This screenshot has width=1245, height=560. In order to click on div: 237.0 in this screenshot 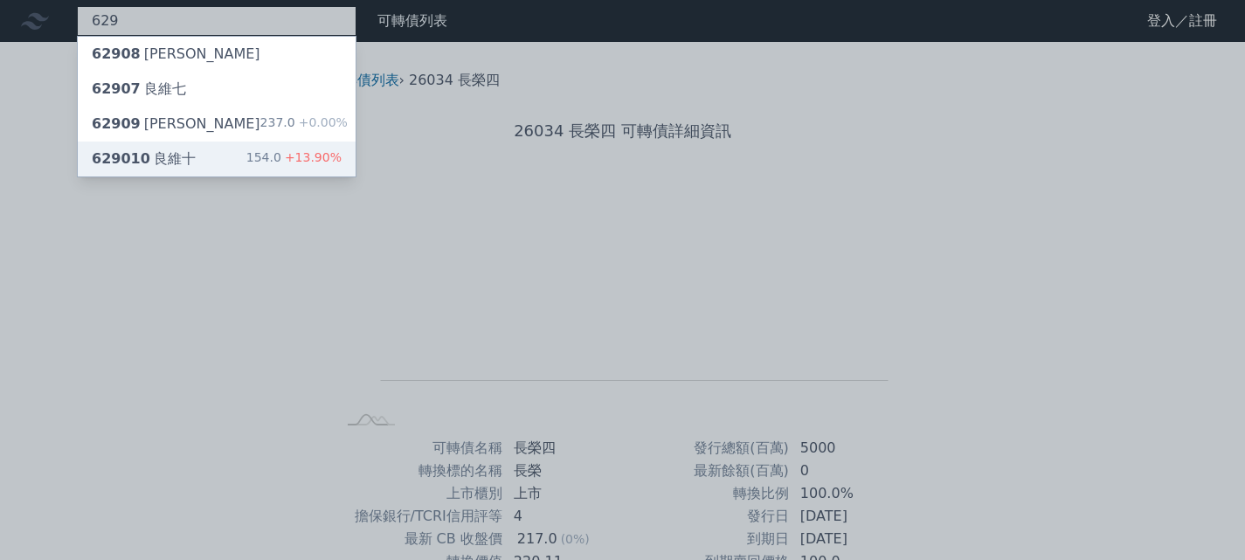, I will do `click(304, 124)`.